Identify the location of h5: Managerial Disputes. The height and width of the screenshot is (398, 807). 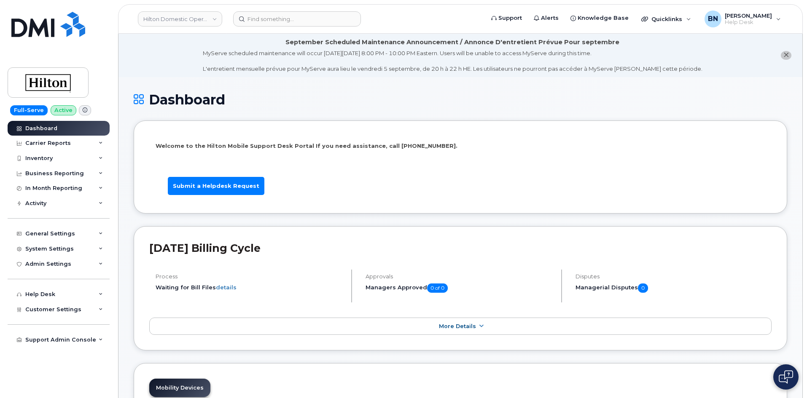
(673, 288).